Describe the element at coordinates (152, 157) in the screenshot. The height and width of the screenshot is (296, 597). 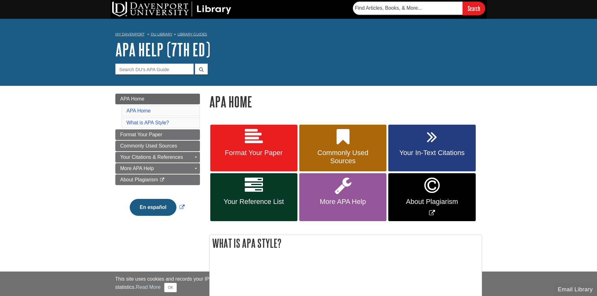
I see `span: Your Citations & References` at that location.